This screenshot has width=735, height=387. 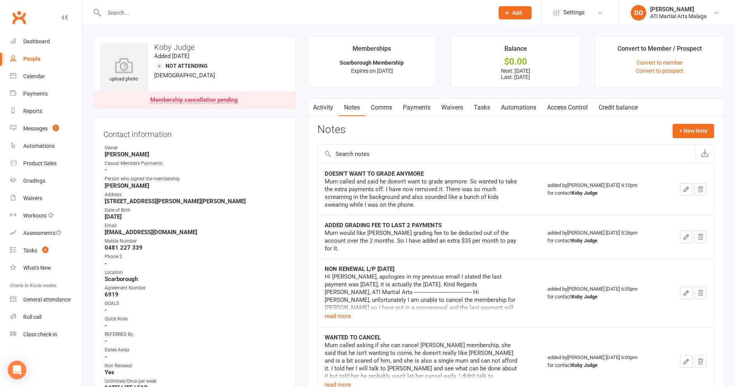 What do you see at coordinates (46, 111) in the screenshot?
I see `a: Reports` at bounding box center [46, 111].